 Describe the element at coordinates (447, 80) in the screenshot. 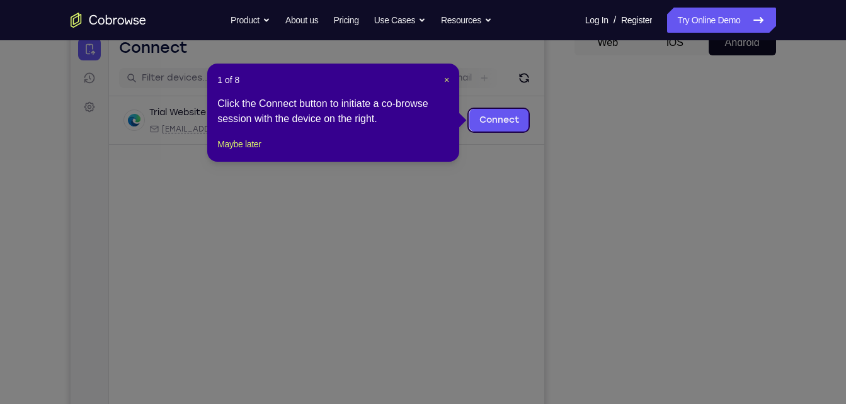

I see `button: Close Tour` at that location.